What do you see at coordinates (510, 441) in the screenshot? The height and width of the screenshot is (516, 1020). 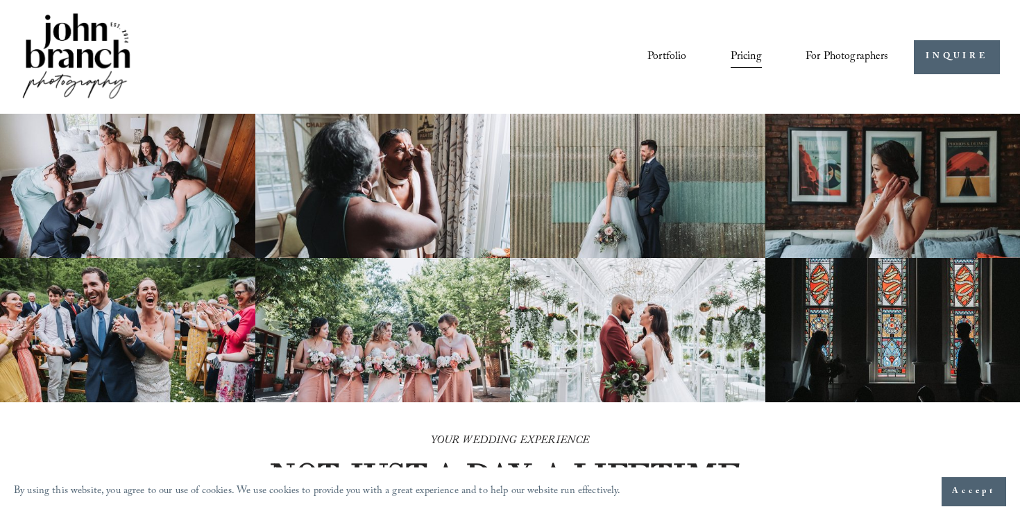 I see `em: YOUR WEDDING EXPERIENCE` at bounding box center [510, 441].